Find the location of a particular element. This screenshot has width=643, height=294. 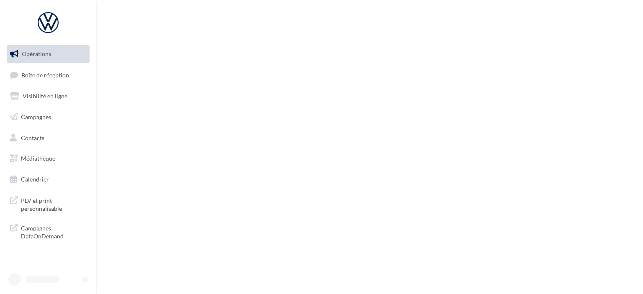

a: Visibilité en ligne is located at coordinates (48, 96).